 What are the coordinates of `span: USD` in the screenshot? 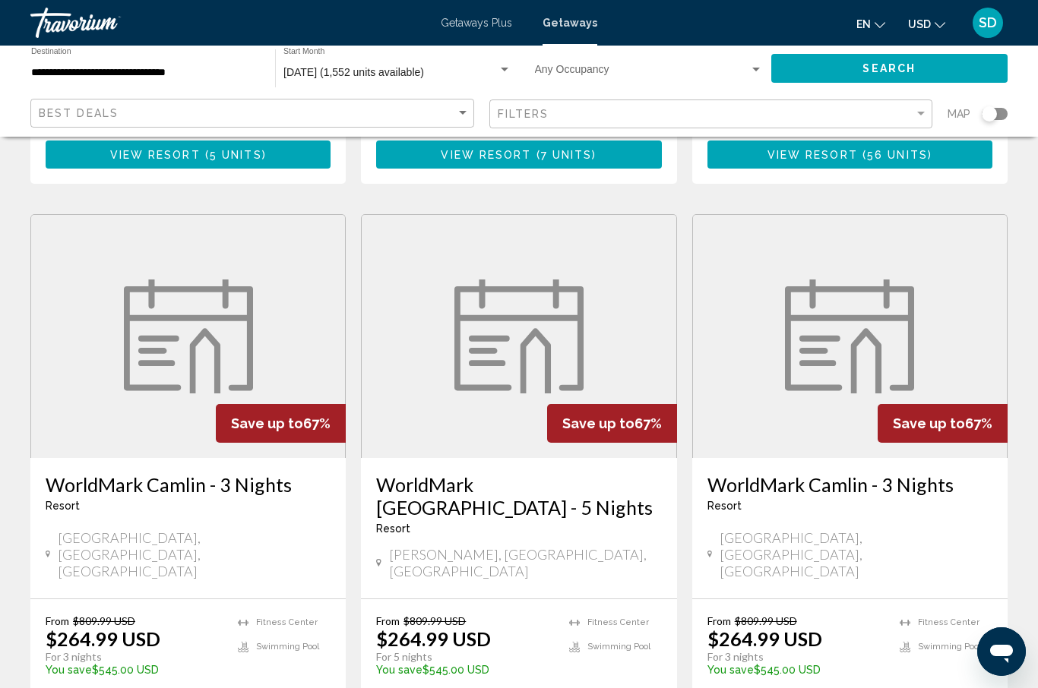 It's located at (919, 24).